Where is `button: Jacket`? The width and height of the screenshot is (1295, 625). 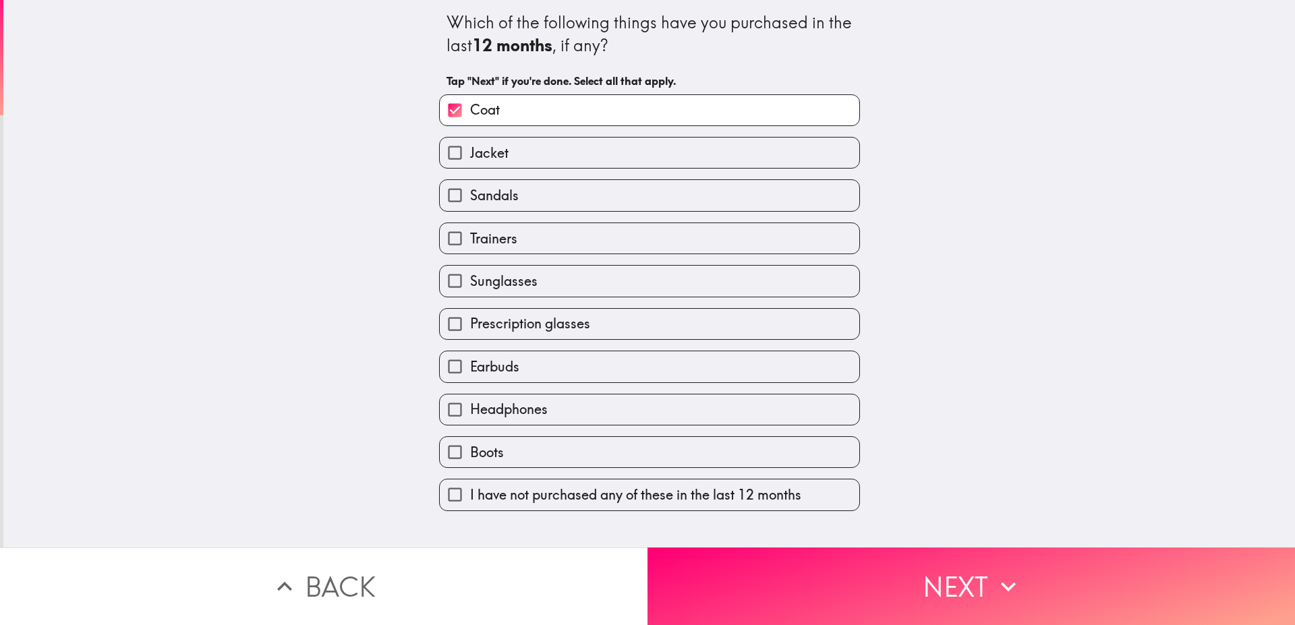 button: Jacket is located at coordinates (650, 152).